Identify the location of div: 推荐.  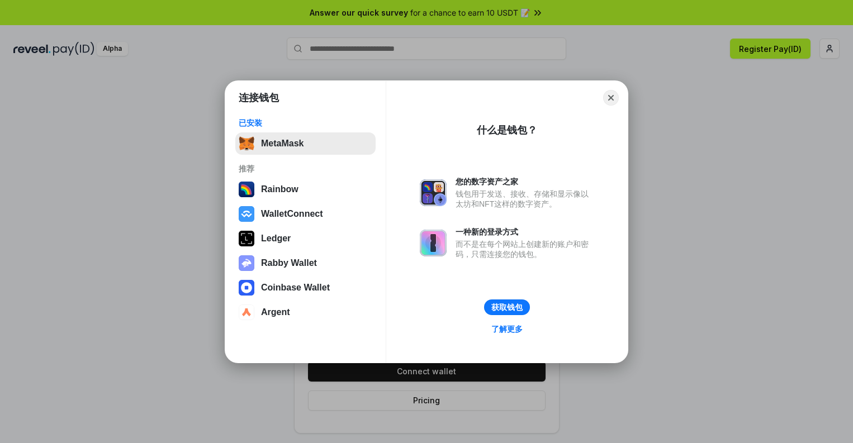
(305, 169).